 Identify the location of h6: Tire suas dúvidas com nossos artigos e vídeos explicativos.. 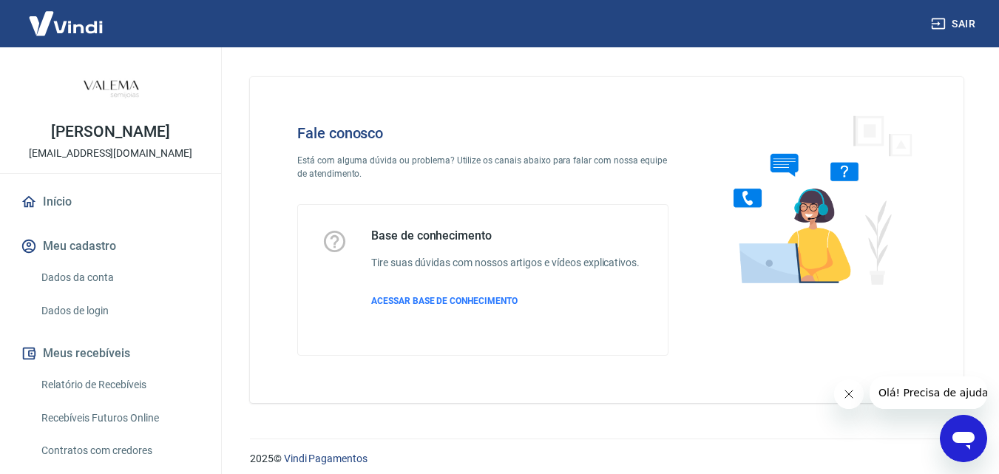
(505, 262).